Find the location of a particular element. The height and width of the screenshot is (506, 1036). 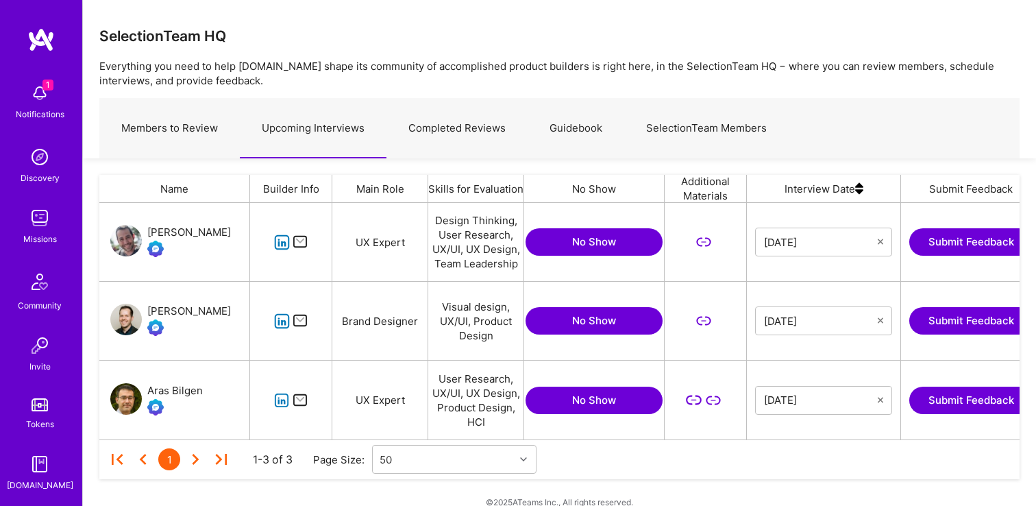

div: Main Role is located at coordinates (380, 188).